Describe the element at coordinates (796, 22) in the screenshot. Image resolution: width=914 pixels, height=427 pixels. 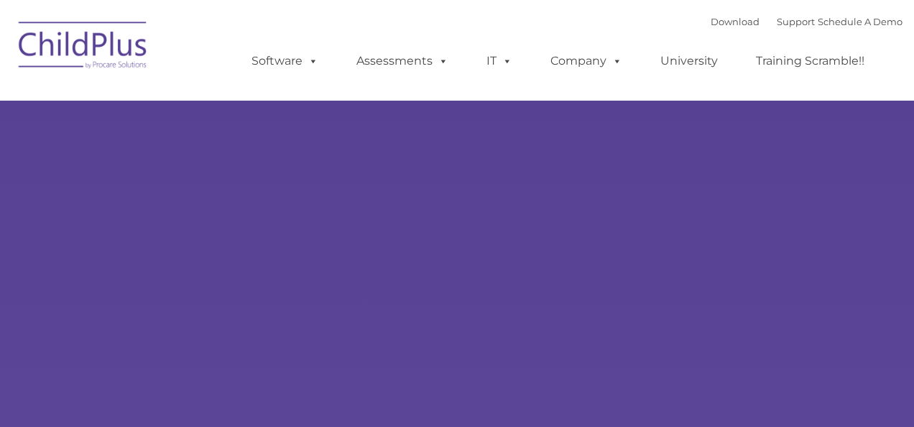
I see `a: Support` at that location.